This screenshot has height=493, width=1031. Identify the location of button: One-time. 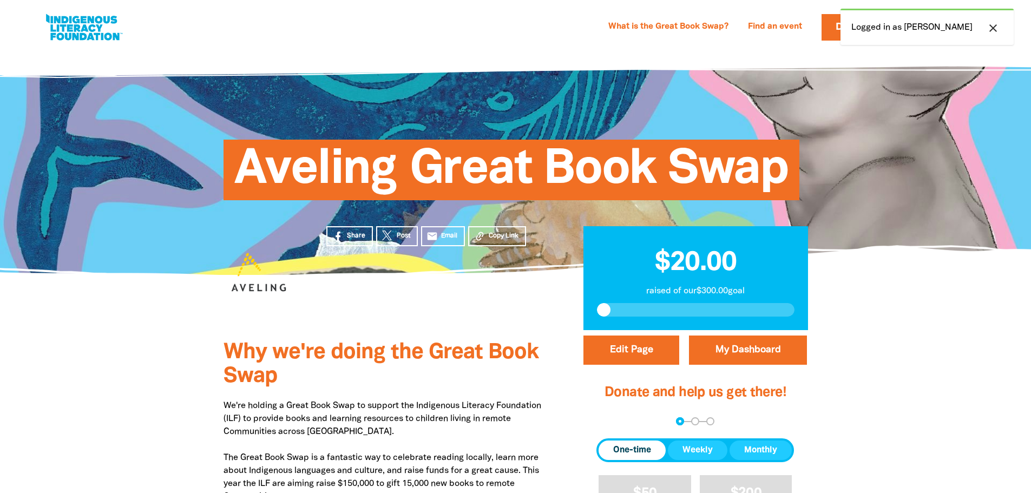
(632, 450).